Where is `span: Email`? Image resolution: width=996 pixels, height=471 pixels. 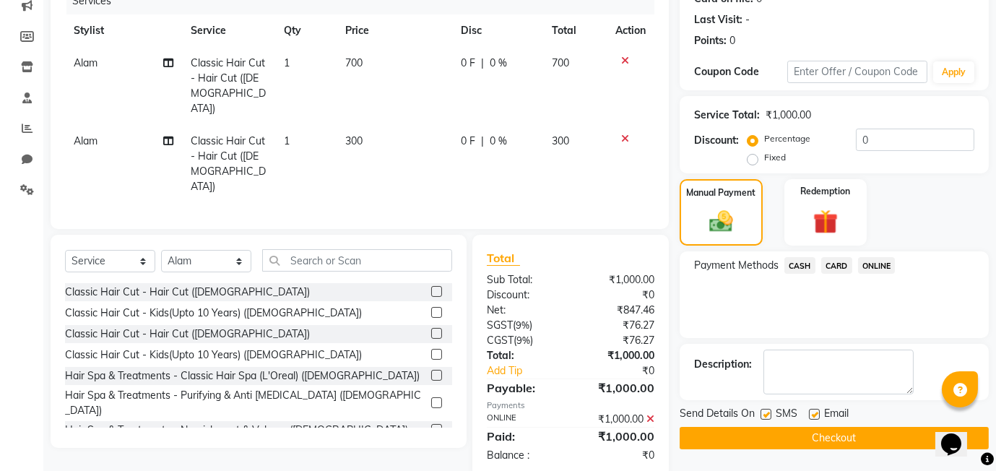
span: Email is located at coordinates (837, 415).